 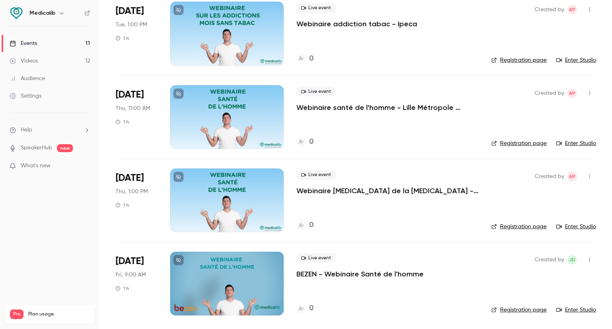 I want to click on span: Pro, so click(x=17, y=314).